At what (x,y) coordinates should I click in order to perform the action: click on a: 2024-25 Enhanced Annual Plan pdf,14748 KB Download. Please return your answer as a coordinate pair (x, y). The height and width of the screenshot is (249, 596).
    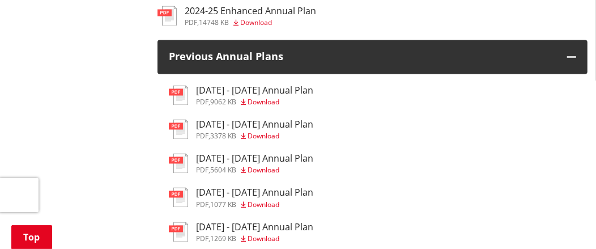
    Looking at the image, I should click on (237, 16).